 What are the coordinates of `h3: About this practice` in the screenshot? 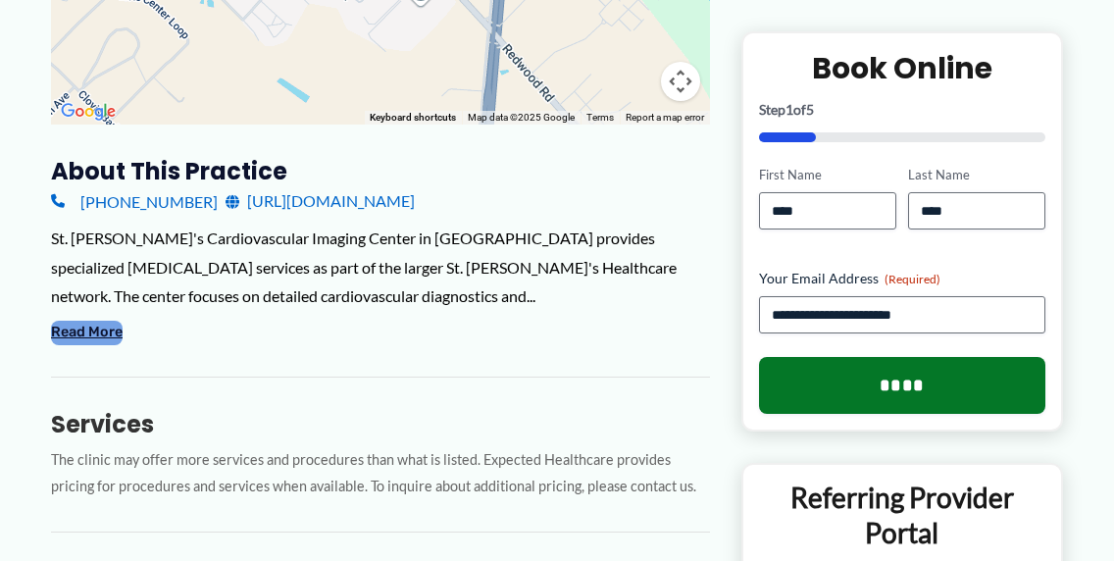 It's located at (380, 171).